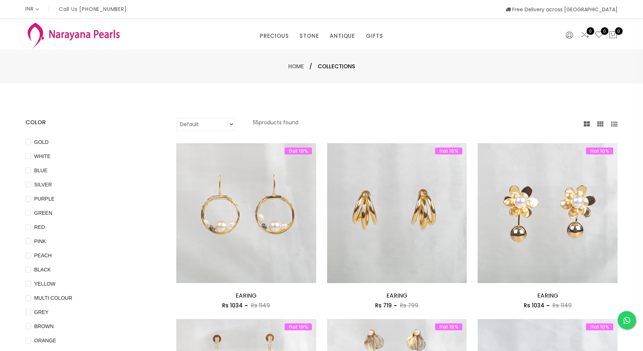  Describe the element at coordinates (43, 213) in the screenshot. I see `span: GREEN` at that location.